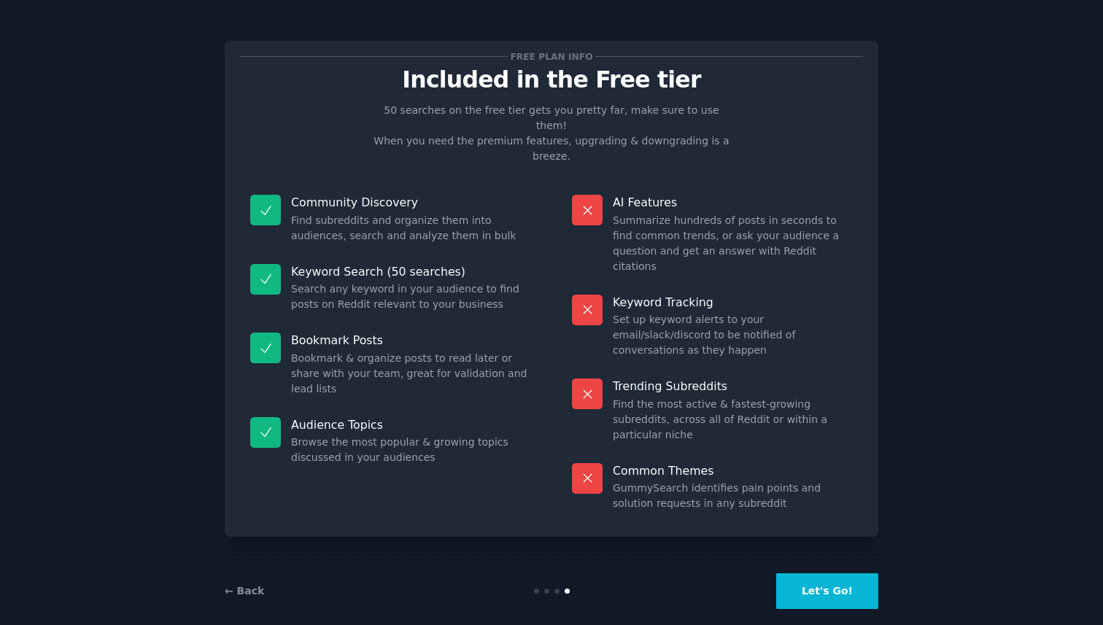 The width and height of the screenshot is (1103, 625). I want to click on p: Trending Subreddits, so click(732, 386).